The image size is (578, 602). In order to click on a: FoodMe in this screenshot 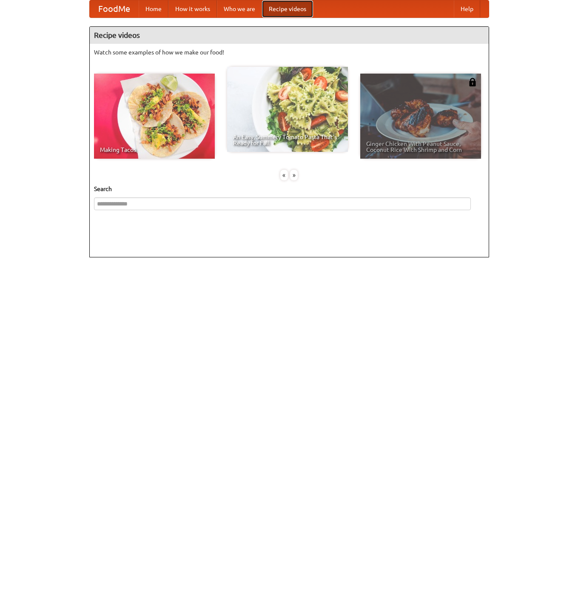, I will do `click(114, 9)`.